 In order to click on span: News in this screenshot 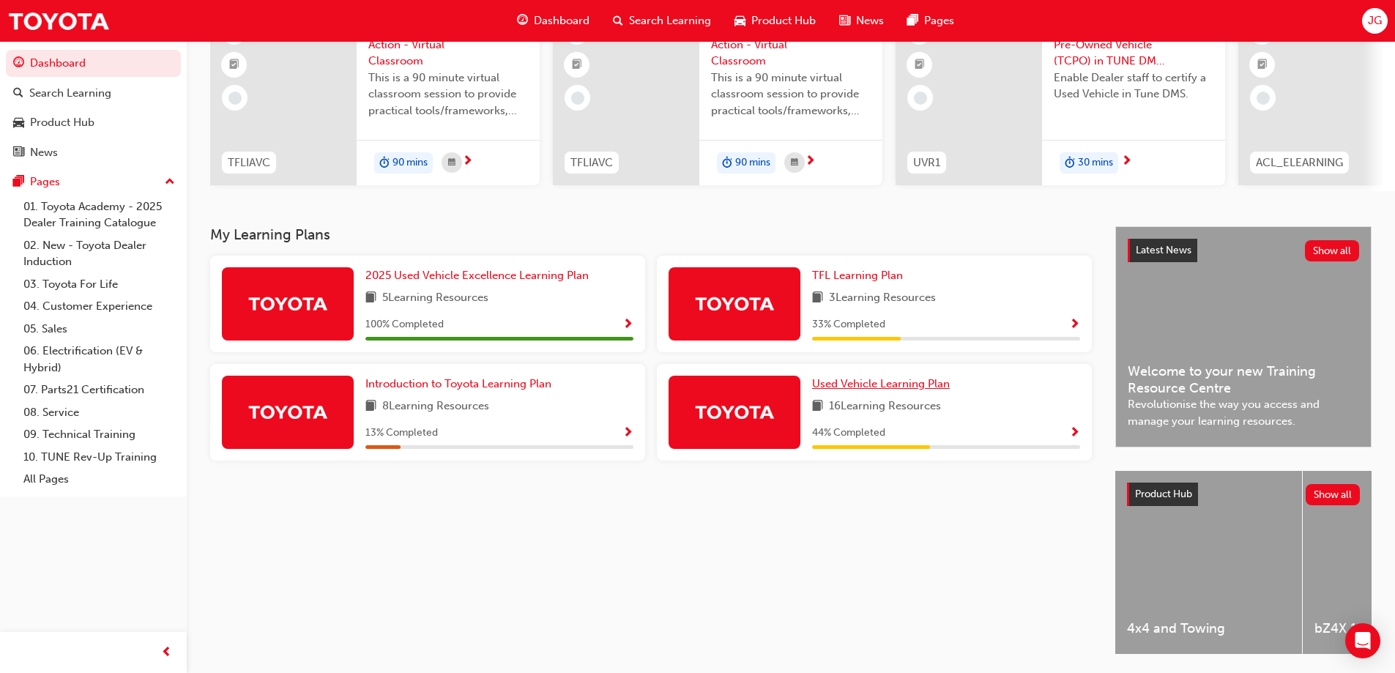, I will do `click(870, 21)`.